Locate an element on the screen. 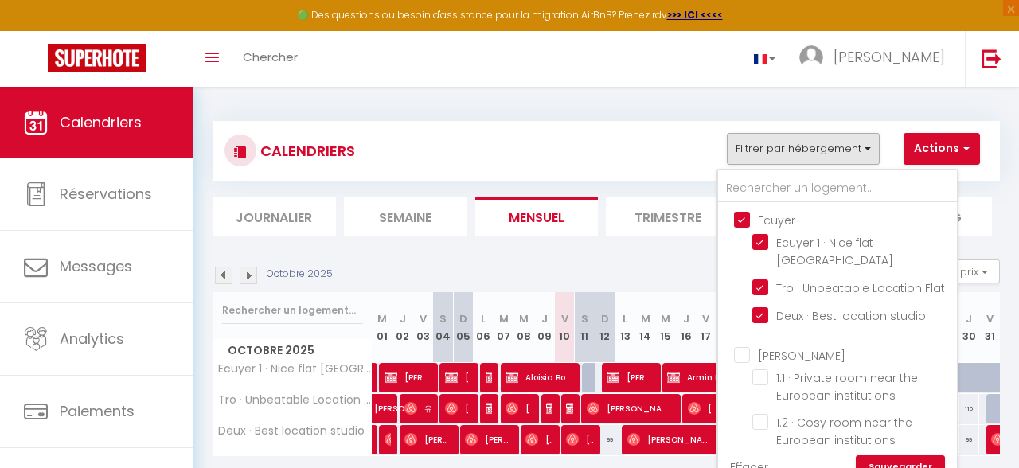  th: 12 is located at coordinates (604, 327).